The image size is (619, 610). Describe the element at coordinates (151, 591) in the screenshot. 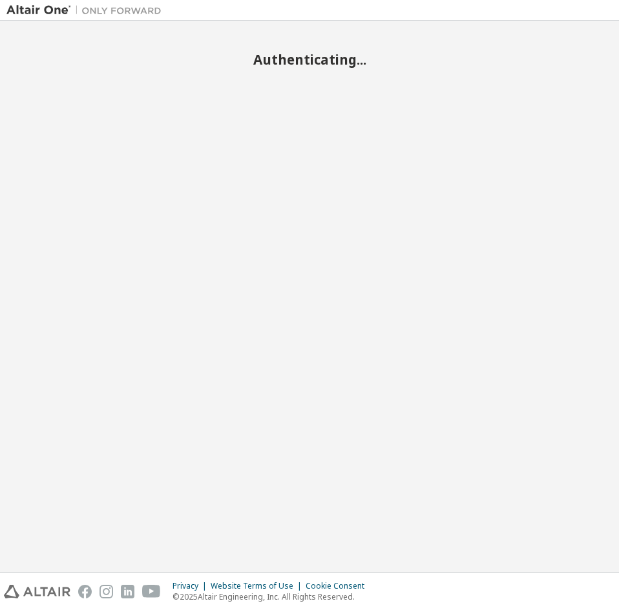

I see `img: youtube.svg` at that location.